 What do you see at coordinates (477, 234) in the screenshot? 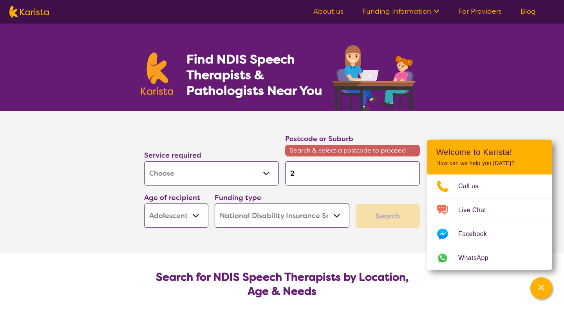
I see `span: Facebook` at bounding box center [477, 234].